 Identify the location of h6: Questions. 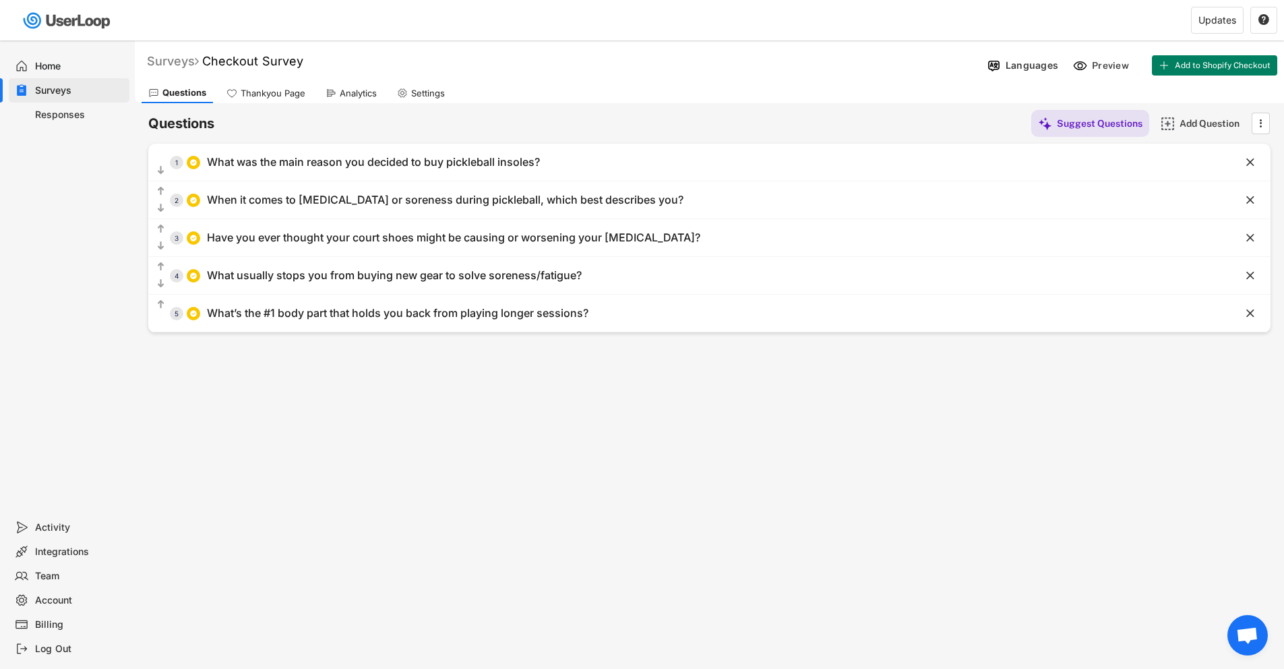
(181, 123).